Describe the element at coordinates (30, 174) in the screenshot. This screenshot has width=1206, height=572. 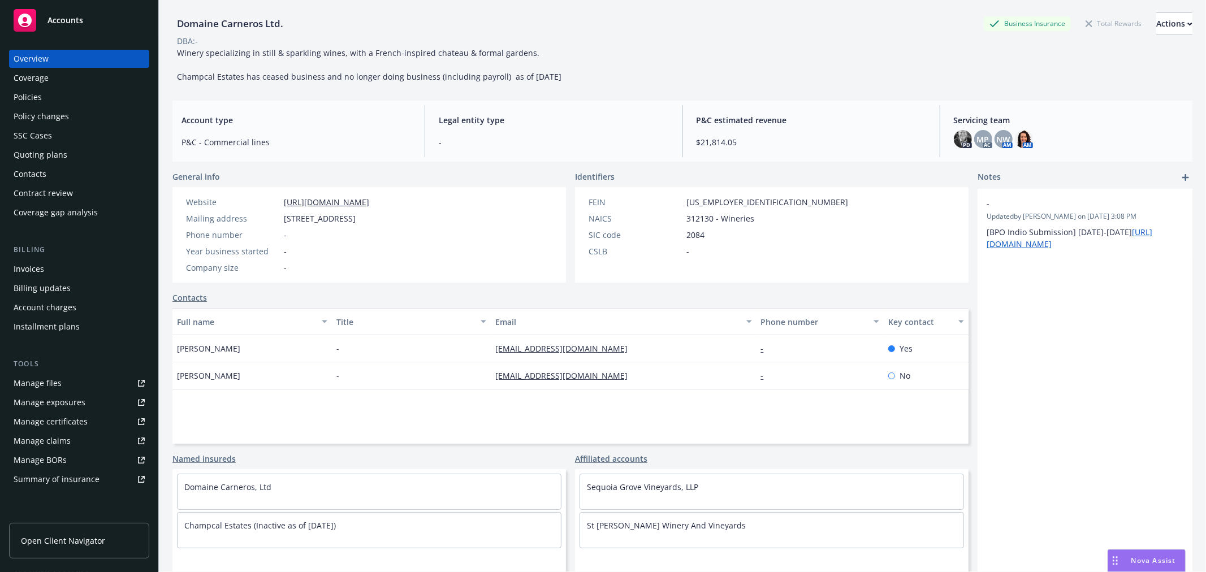
I see `div: Contacts` at that location.